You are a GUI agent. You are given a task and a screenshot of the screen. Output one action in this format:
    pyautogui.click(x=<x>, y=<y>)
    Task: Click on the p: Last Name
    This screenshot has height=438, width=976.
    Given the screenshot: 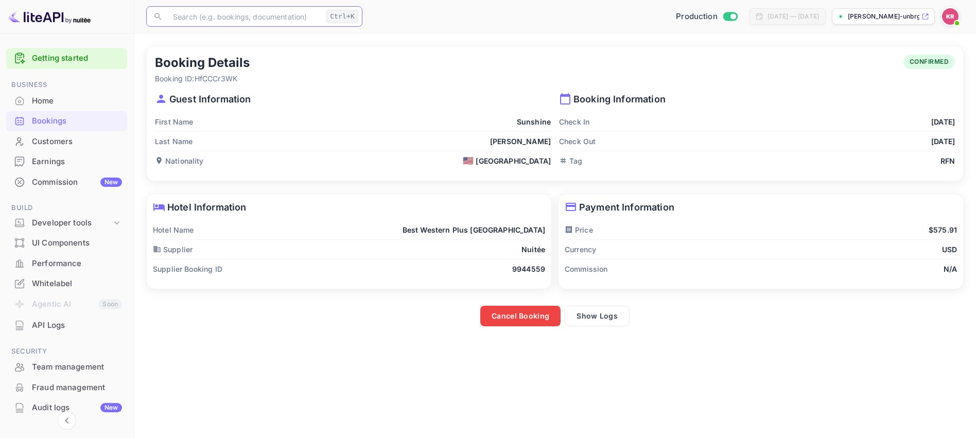 What is the action you would take?
    pyautogui.click(x=173, y=141)
    